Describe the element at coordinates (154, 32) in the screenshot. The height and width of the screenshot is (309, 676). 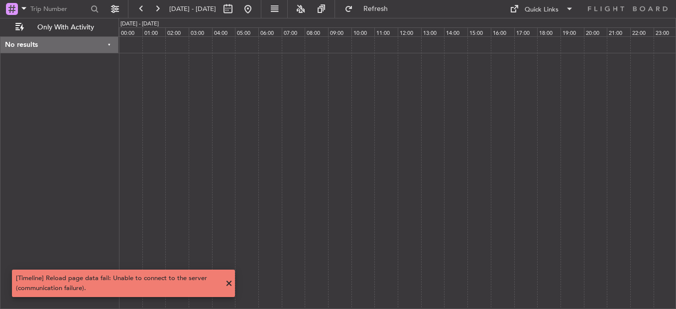
I see `div: 01:00` at that location.